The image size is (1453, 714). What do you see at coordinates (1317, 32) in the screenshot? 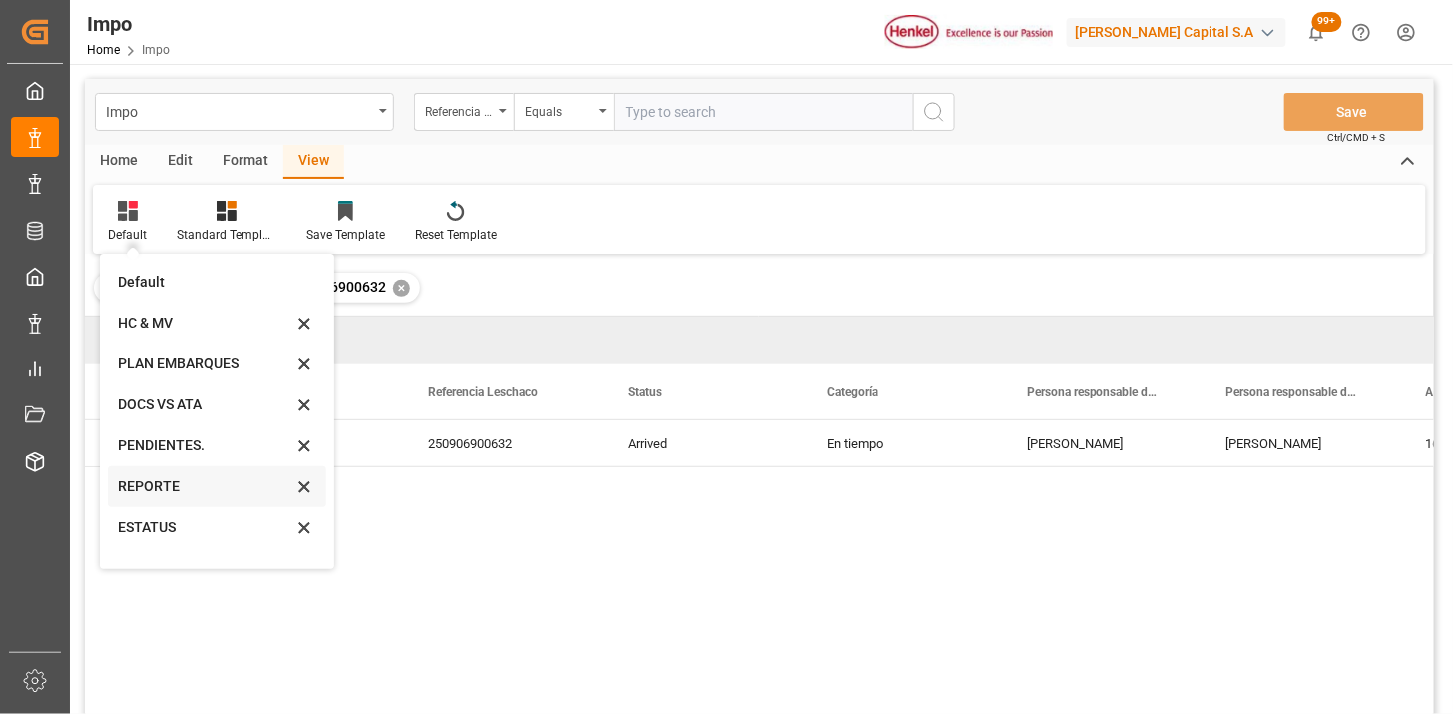
I see `button: show 100 new notifications` at bounding box center [1317, 32].